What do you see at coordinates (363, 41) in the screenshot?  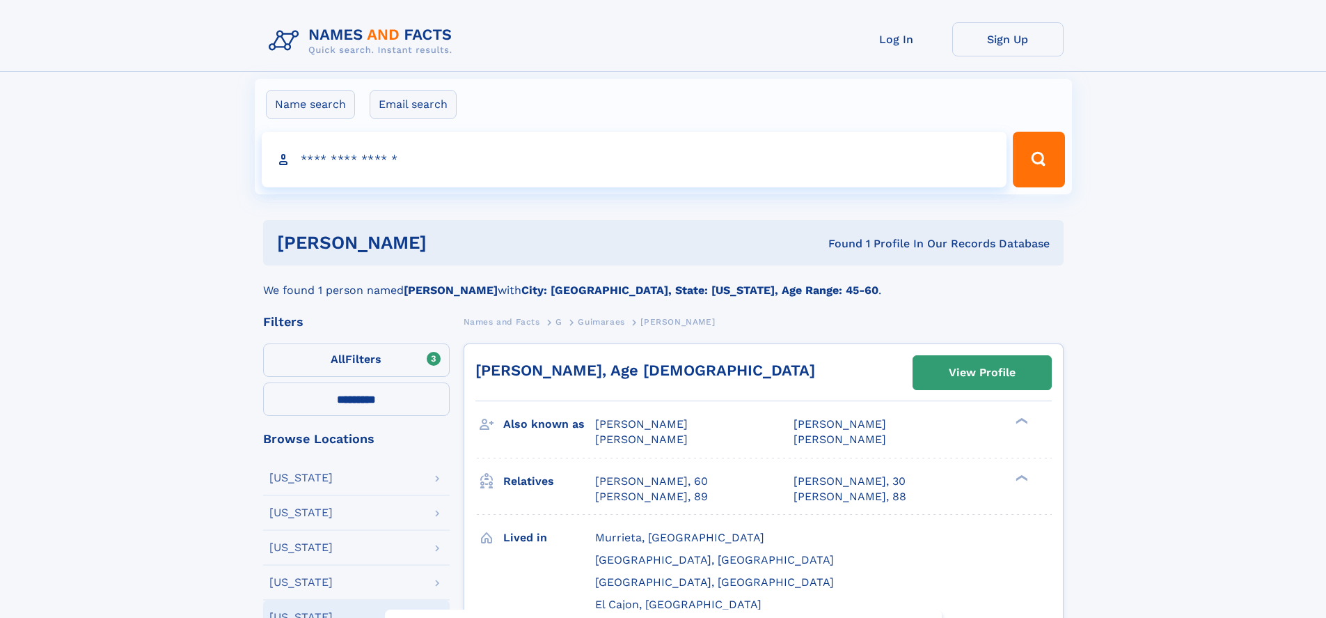 I see `img: Logo Names and Facts` at bounding box center [363, 41].